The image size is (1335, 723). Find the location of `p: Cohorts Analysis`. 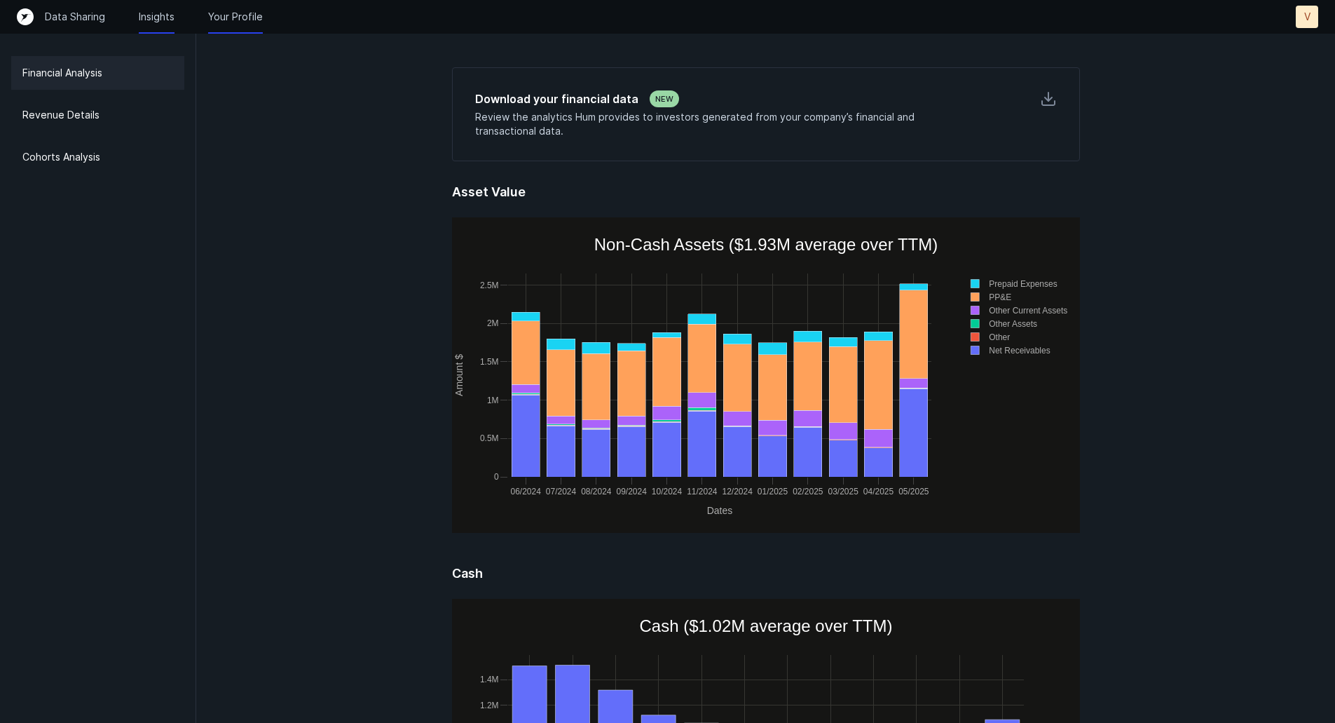

p: Cohorts Analysis is located at coordinates (61, 157).